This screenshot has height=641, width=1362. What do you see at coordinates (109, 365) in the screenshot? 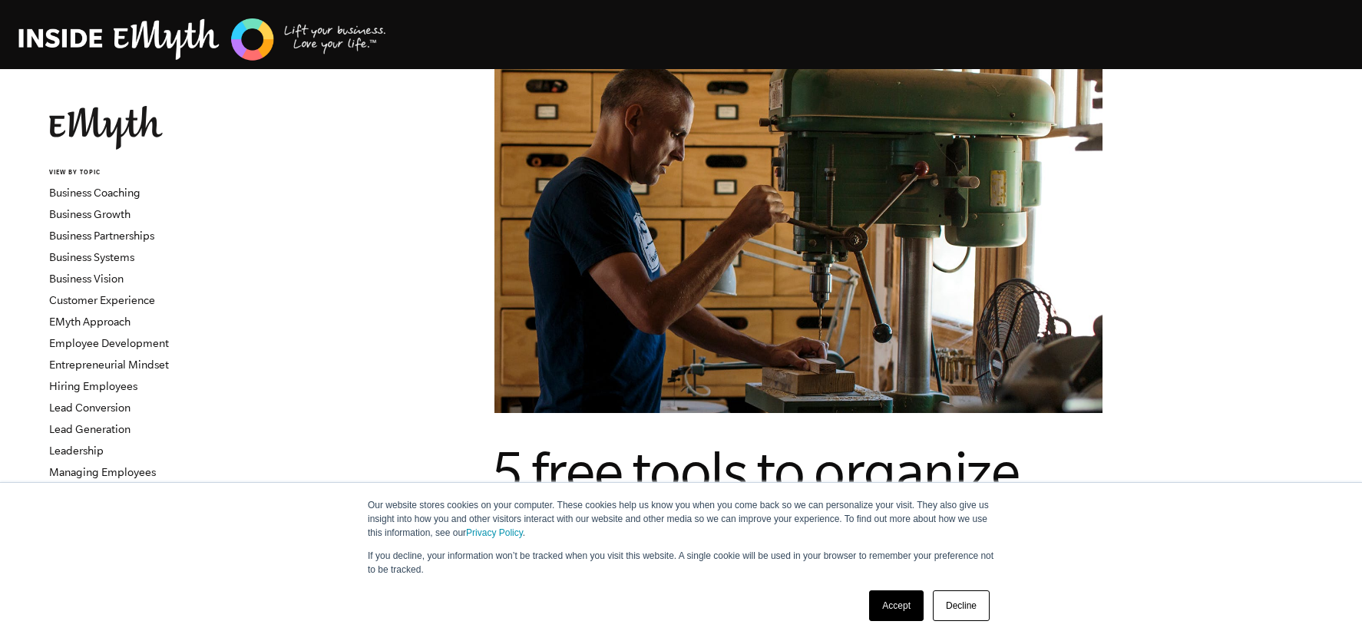
I see `a: Entrepreneurial Mindset` at bounding box center [109, 365].